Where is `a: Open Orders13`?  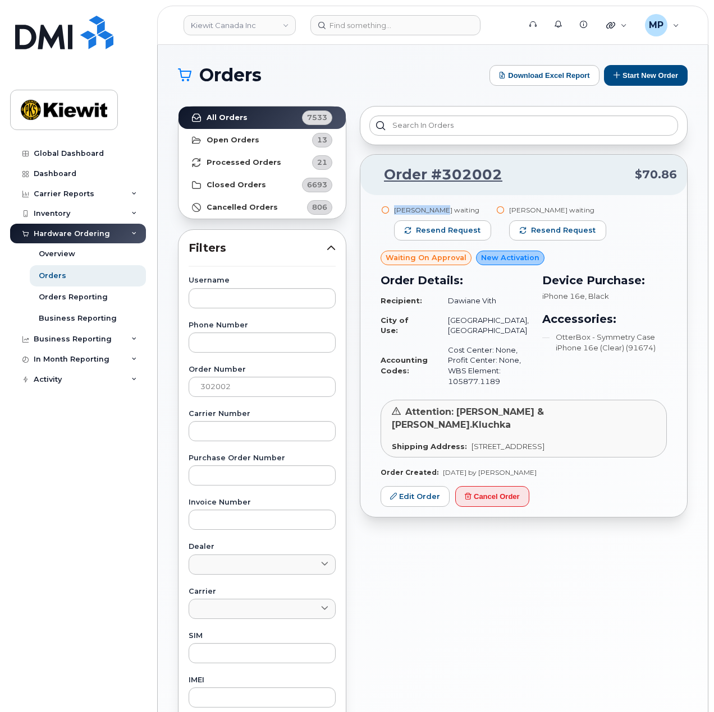
a: Open Orders13 is located at coordinates (262, 140).